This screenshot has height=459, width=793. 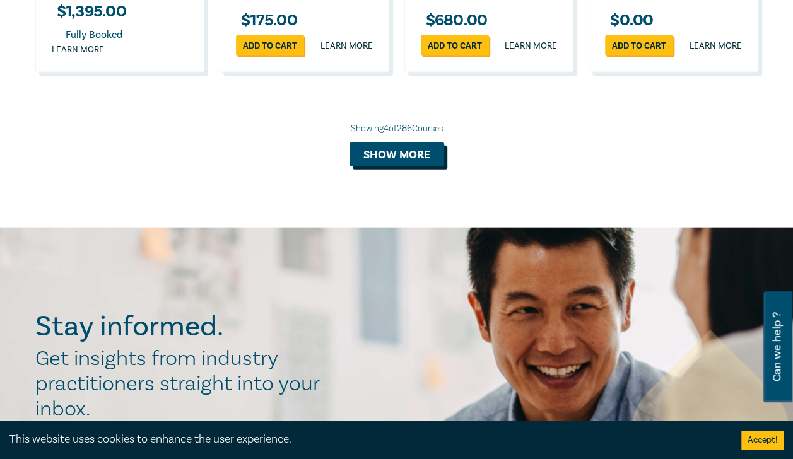 What do you see at coordinates (629, 20) in the screenshot?
I see `h3: $ 0.00` at bounding box center [629, 20].